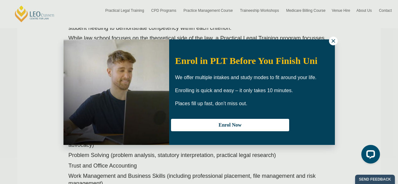 Image resolution: width=398 pixels, height=184 pixels. What do you see at coordinates (230, 125) in the screenshot?
I see `button: Enrol Now` at bounding box center [230, 125].